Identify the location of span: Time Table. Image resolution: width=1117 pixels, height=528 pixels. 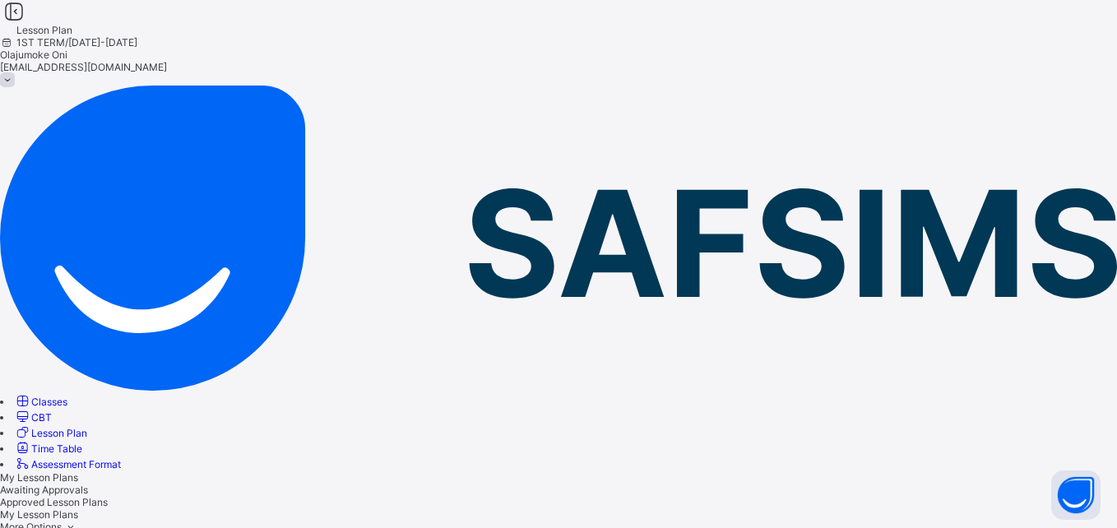
(57, 448).